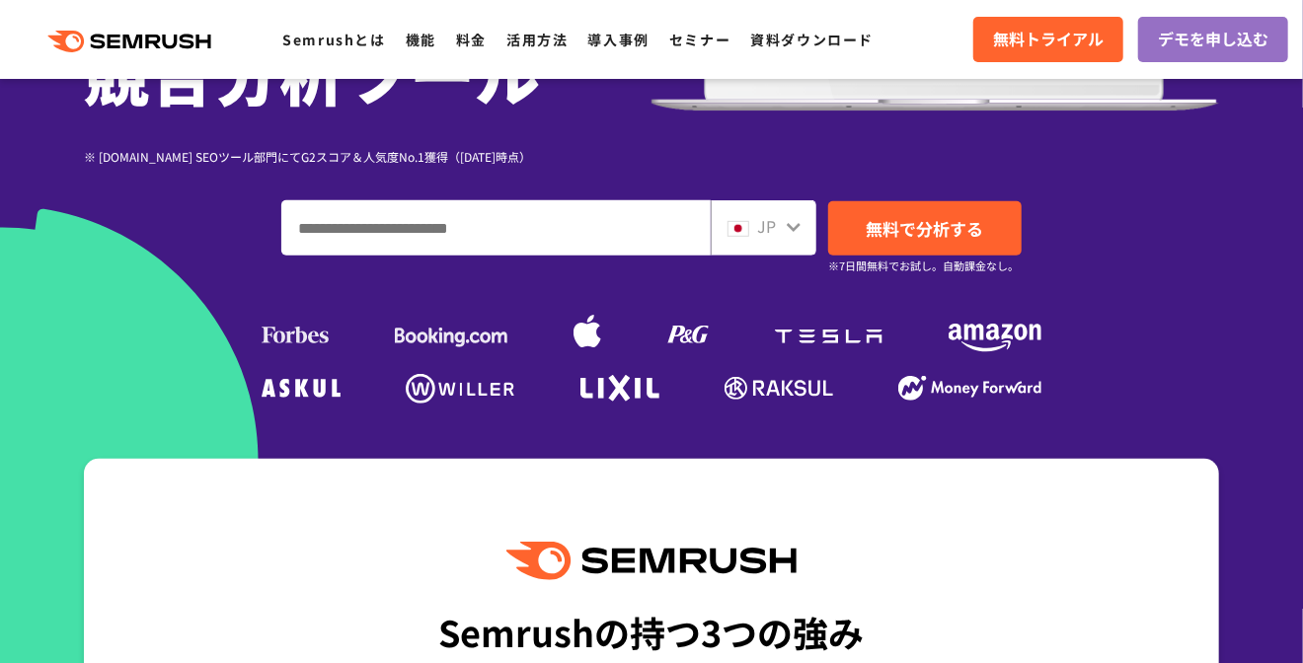 Image resolution: width=1303 pixels, height=663 pixels. Describe the element at coordinates (537, 39) in the screenshot. I see `a: 活用方法` at that location.